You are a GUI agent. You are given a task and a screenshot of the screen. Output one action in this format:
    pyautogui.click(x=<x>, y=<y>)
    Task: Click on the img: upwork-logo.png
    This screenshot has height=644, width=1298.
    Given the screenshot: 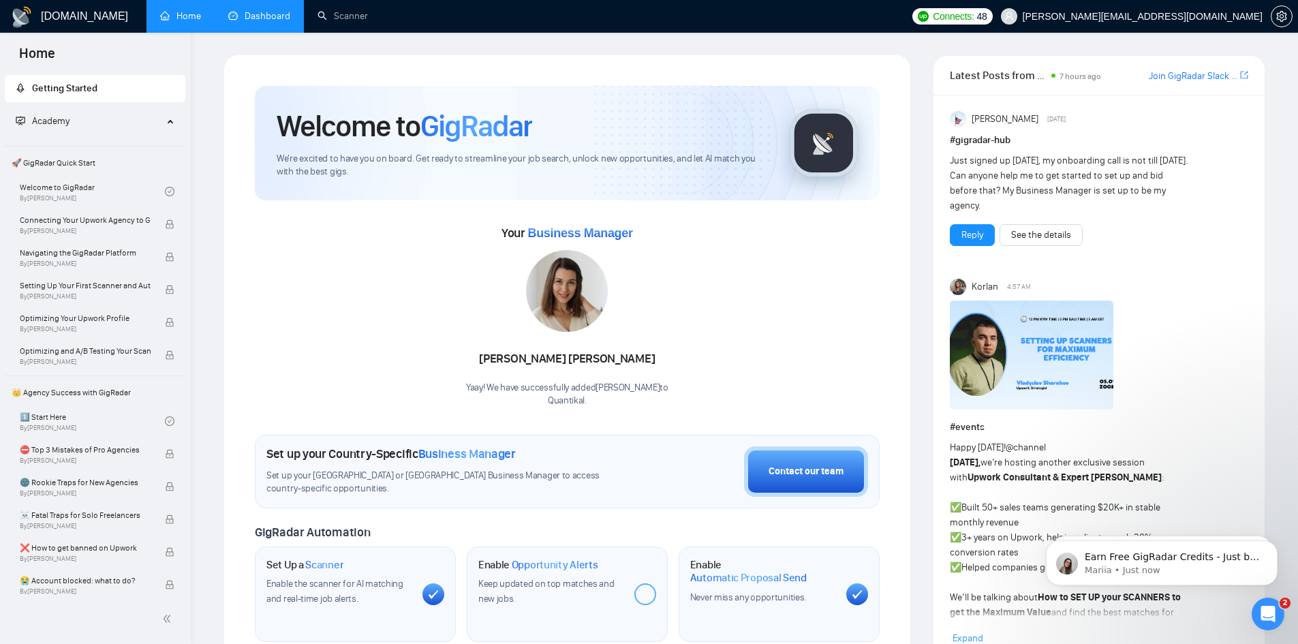 What is the action you would take?
    pyautogui.click(x=923, y=16)
    